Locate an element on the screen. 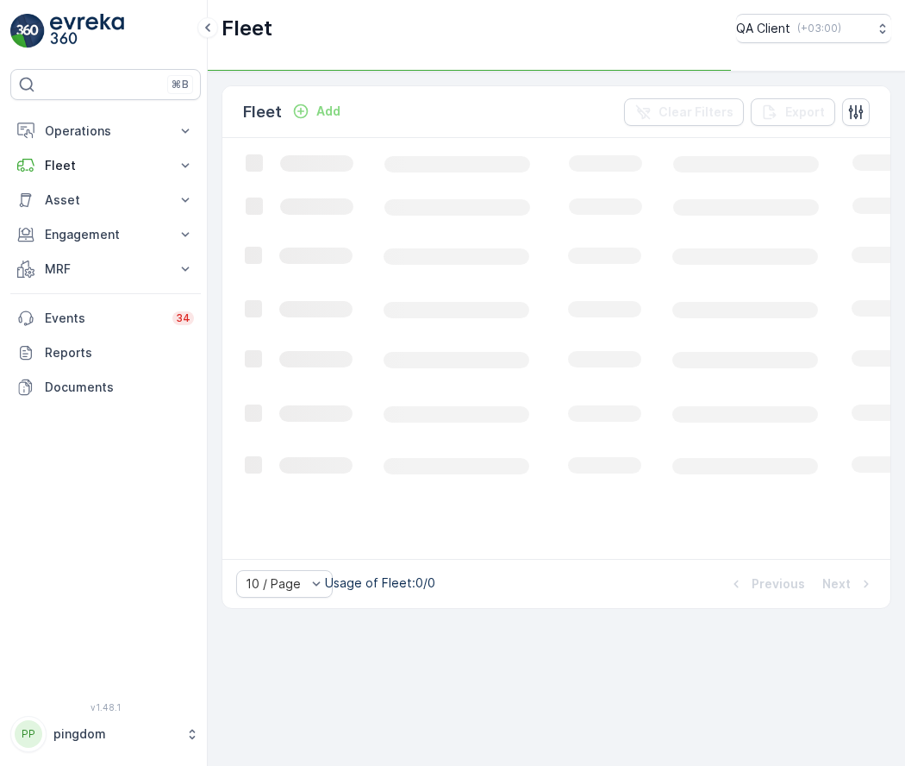 Image resolution: width=905 pixels, height=766 pixels. p: pingdom is located at coordinates (115, 734).